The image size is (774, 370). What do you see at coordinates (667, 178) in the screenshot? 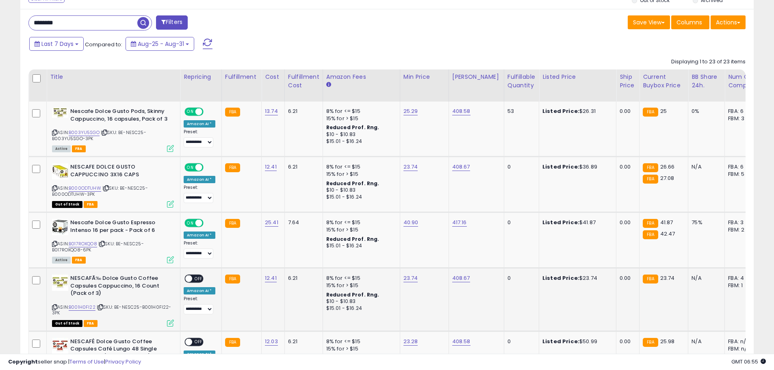
I see `span: 27.08` at bounding box center [667, 178].